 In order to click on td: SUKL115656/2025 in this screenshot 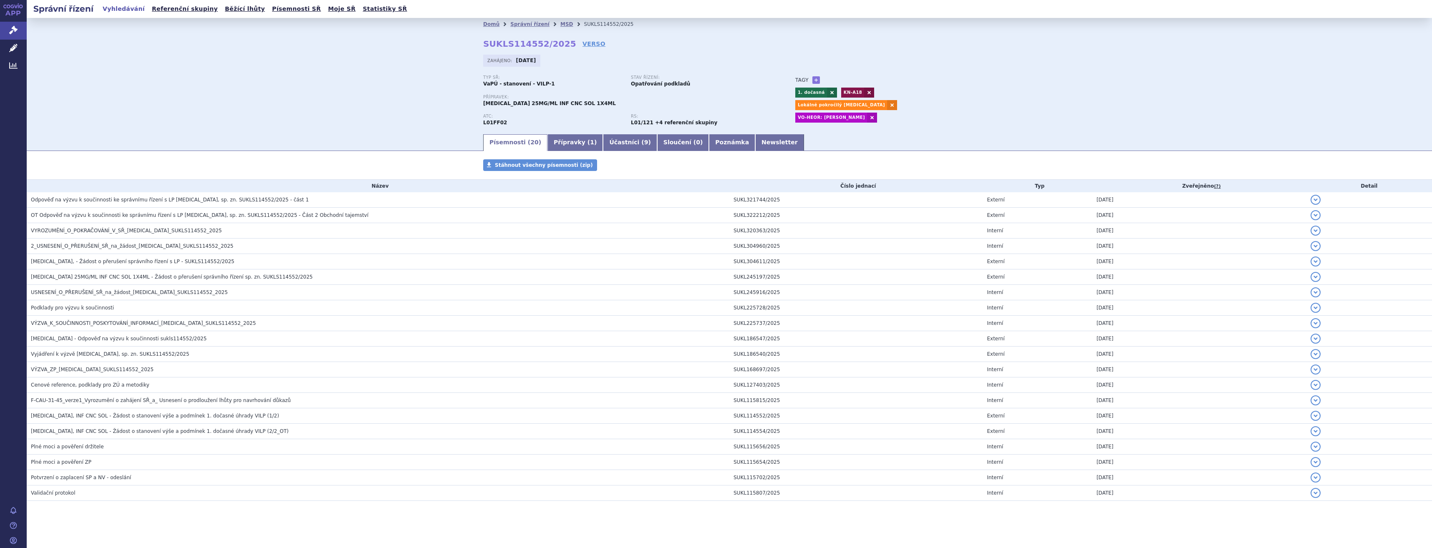, I will do `click(856, 447)`.